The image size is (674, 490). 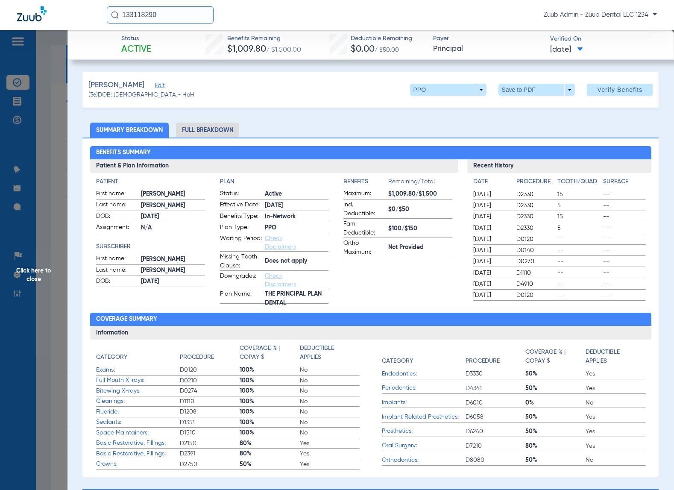 What do you see at coordinates (578, 183) in the screenshot?
I see `app-breakdown-title: Tooth/Quad` at bounding box center [578, 183].